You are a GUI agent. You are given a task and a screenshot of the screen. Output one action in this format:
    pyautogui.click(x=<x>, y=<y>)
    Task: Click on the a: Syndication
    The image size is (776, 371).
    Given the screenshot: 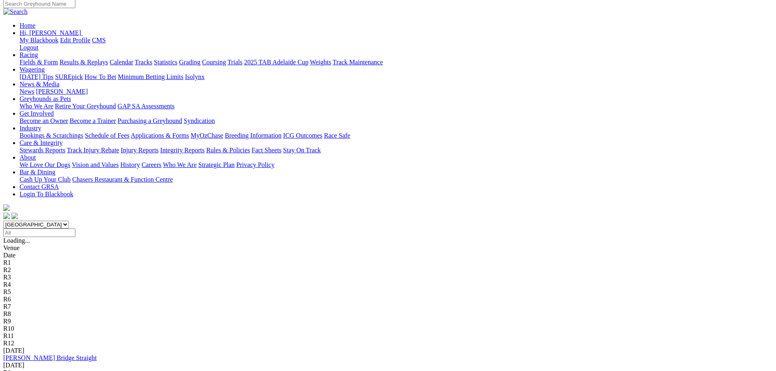 What is the action you would take?
    pyautogui.click(x=199, y=120)
    